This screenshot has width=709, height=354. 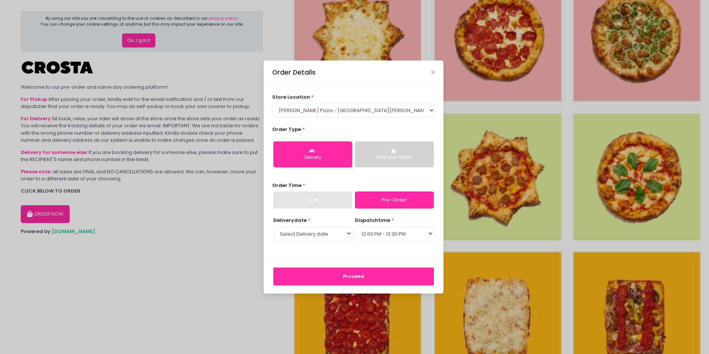 What do you see at coordinates (394, 154) in the screenshot?
I see `button: Click and Collect` at bounding box center [394, 154].